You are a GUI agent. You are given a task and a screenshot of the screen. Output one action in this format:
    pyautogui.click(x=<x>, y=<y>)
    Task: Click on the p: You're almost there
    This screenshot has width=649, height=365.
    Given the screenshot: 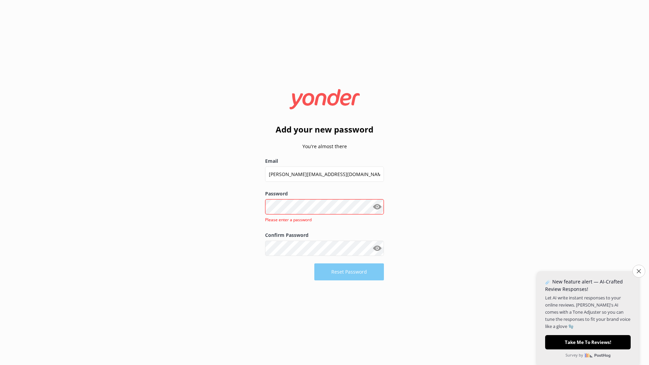 What is the action you would take?
    pyautogui.click(x=325, y=146)
    